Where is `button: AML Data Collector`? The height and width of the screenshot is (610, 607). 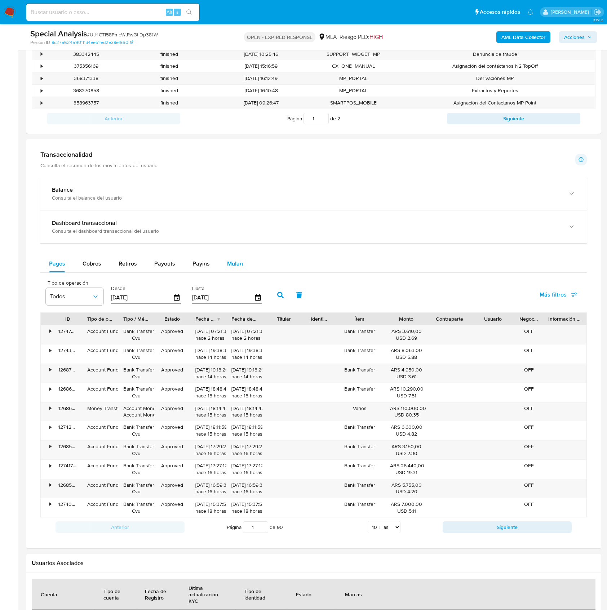 button: AML Data Collector is located at coordinates (523, 37).